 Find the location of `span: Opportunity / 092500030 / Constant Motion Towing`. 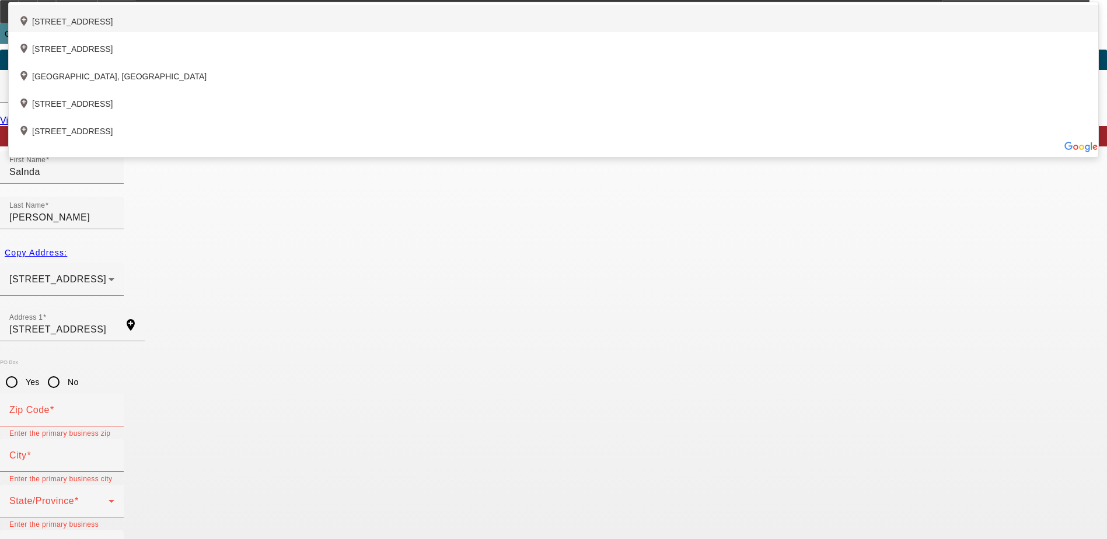

span: Opportunity / 092500030 / Constant Motion Towing is located at coordinates (114, 34).